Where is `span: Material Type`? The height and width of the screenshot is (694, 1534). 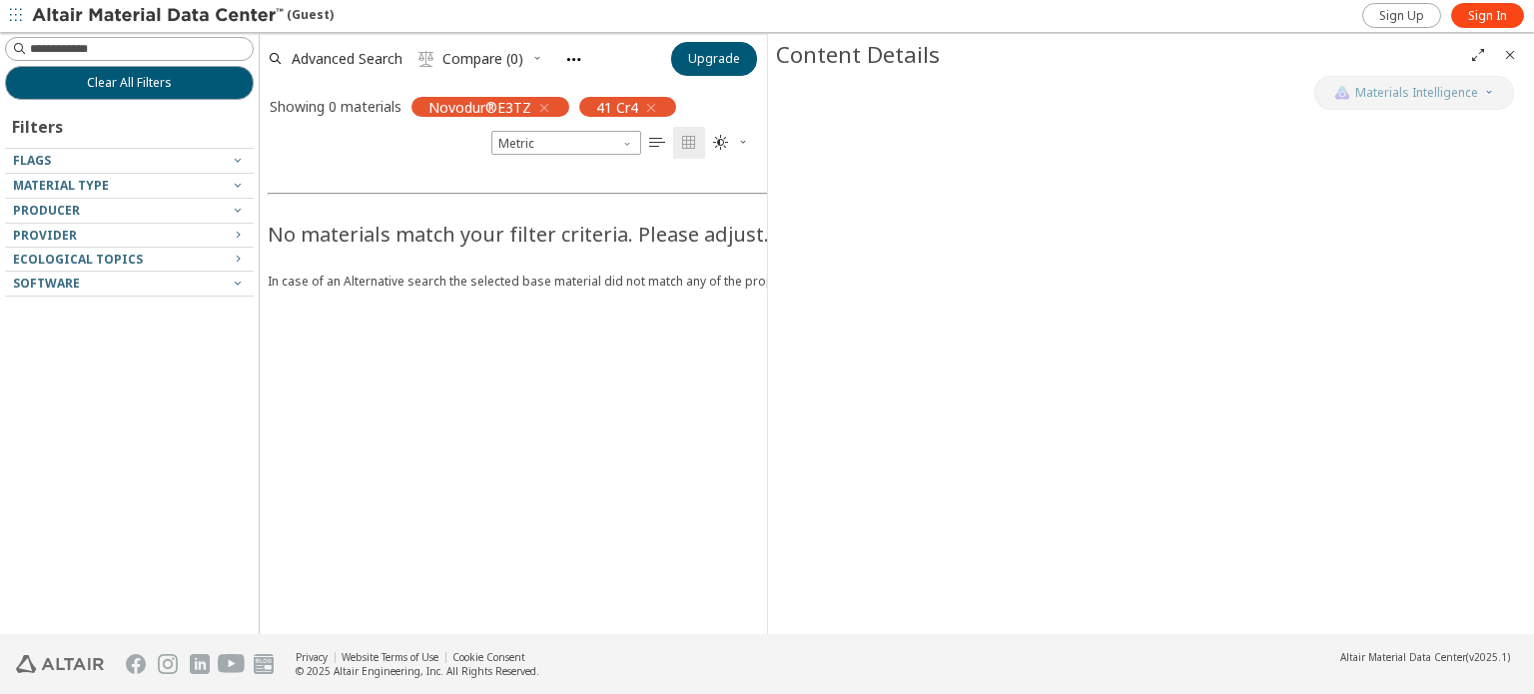 span: Material Type is located at coordinates (61, 185).